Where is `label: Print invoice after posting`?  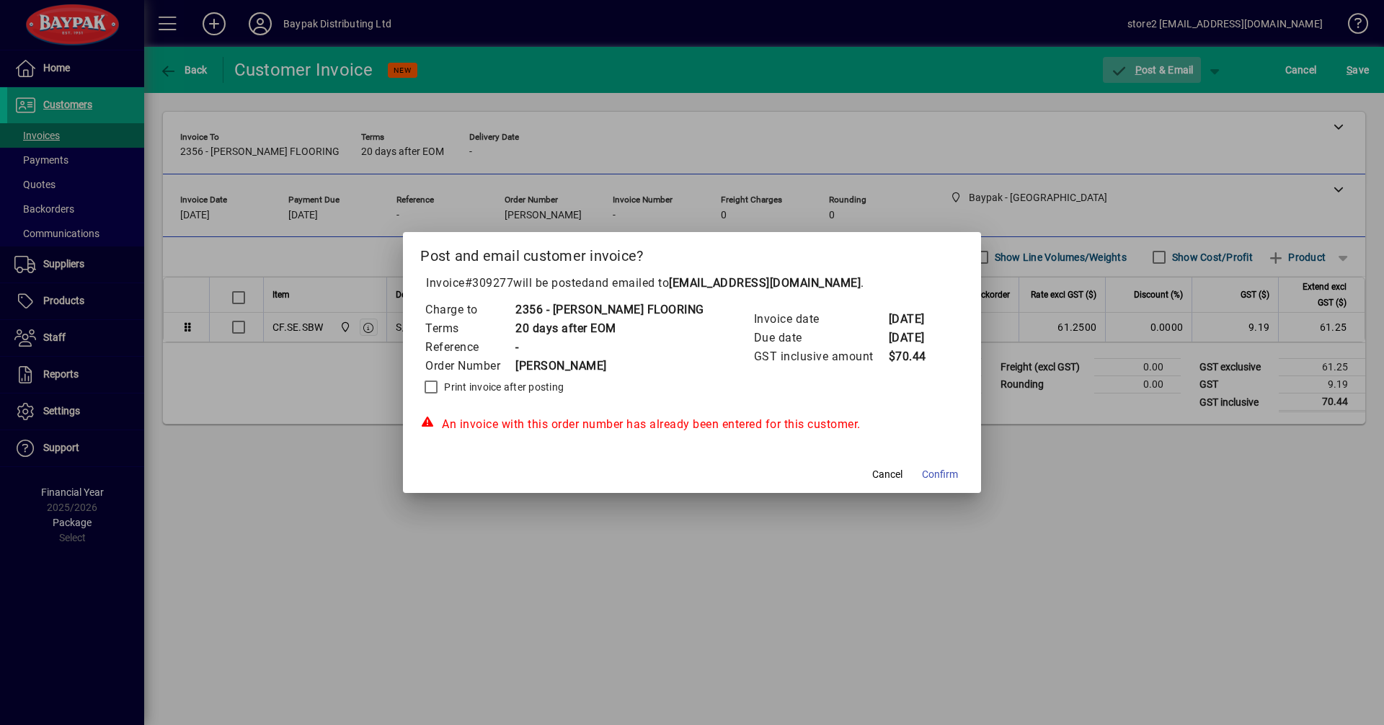 label: Print invoice after posting is located at coordinates (503, 387).